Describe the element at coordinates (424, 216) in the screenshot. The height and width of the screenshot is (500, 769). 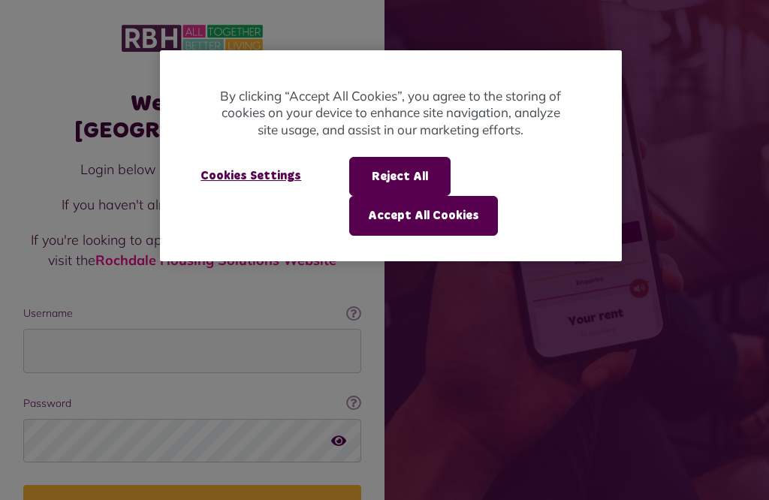
I see `button: Accept All Cookies` at that location.